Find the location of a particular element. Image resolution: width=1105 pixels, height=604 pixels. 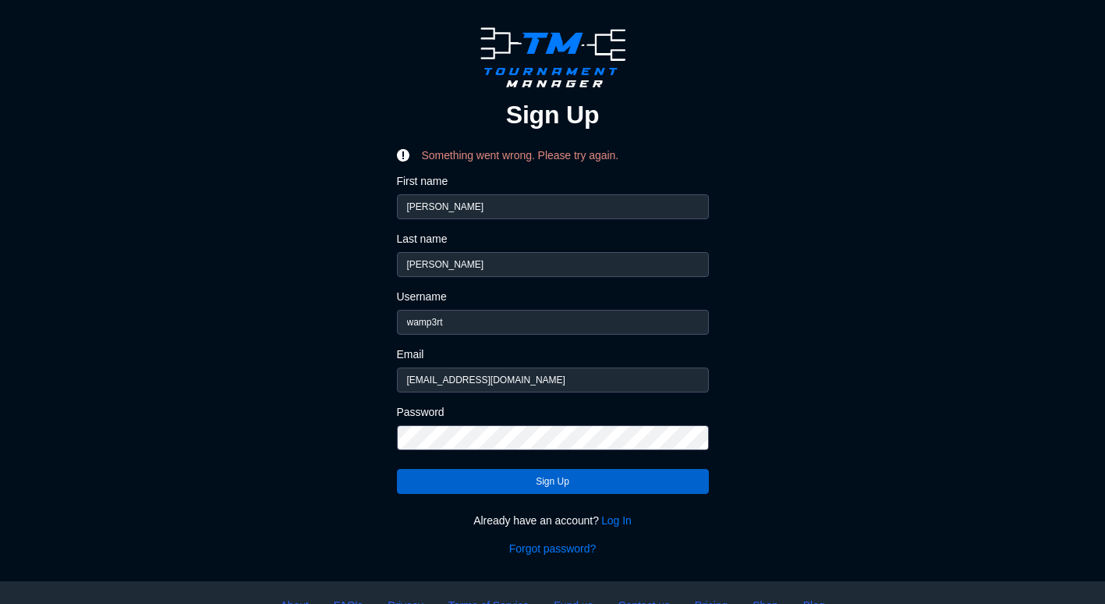

label: Last name is located at coordinates (553, 239).